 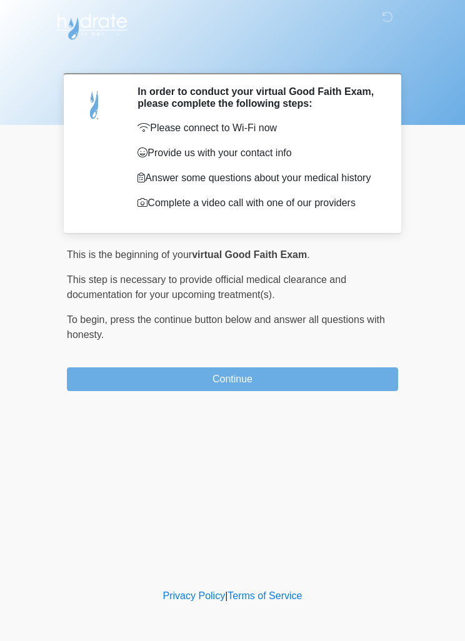 I want to click on p: Answer some questions about your medical history, so click(x=258, y=178).